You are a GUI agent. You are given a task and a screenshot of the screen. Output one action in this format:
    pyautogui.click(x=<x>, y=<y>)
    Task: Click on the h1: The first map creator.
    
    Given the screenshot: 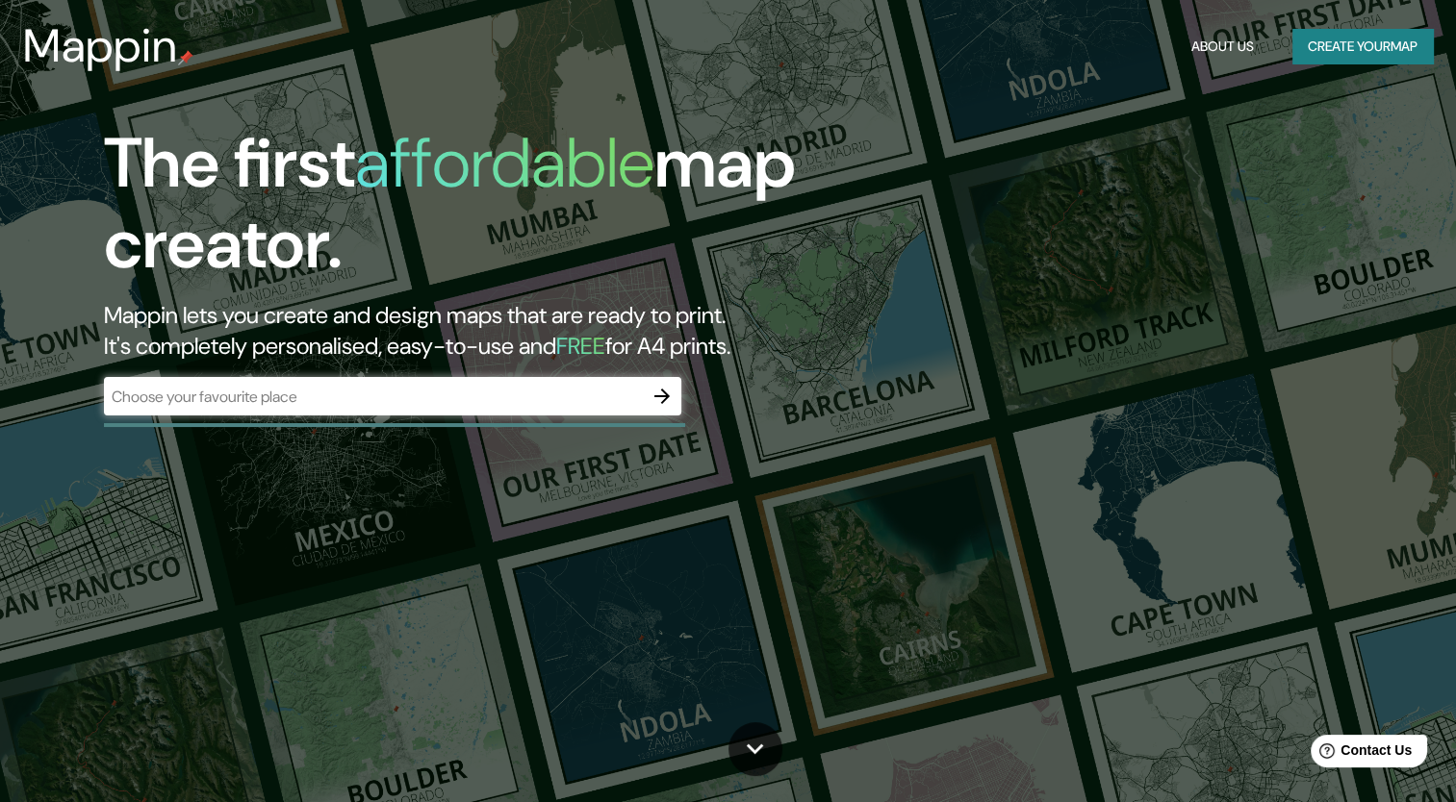 What is the action you would take?
    pyautogui.click(x=468, y=212)
    